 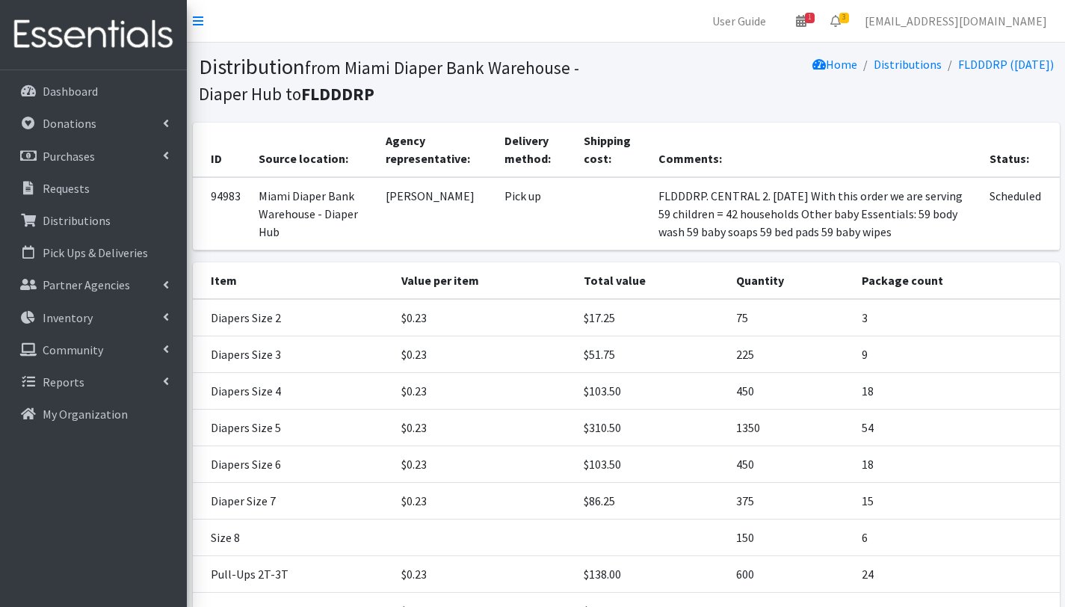 I want to click on td: Diaper Size 7, so click(x=292, y=501).